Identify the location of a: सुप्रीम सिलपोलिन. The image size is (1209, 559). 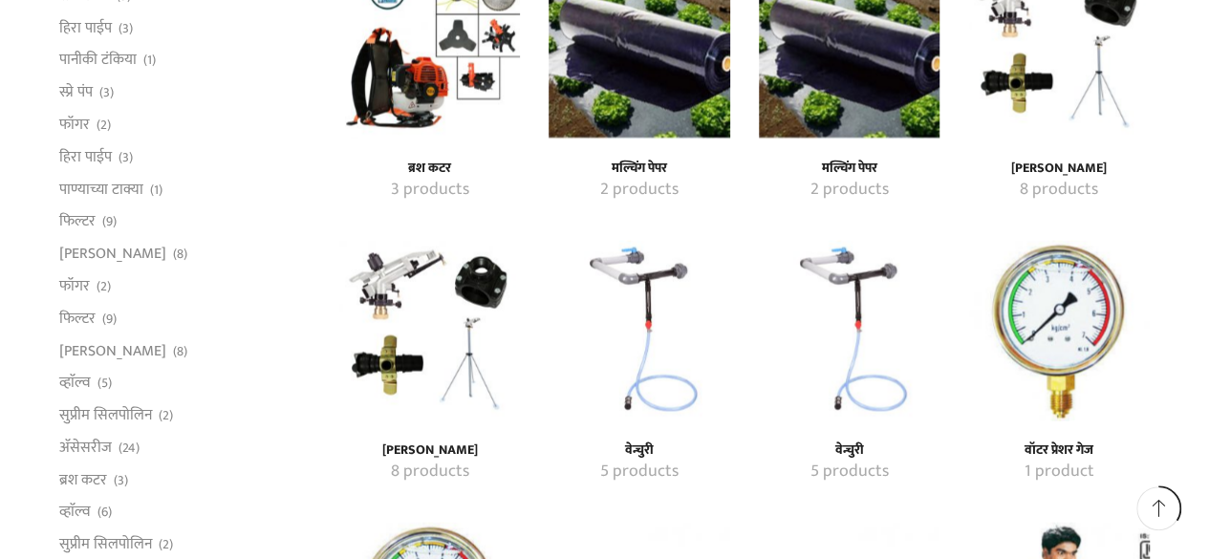
(105, 416).